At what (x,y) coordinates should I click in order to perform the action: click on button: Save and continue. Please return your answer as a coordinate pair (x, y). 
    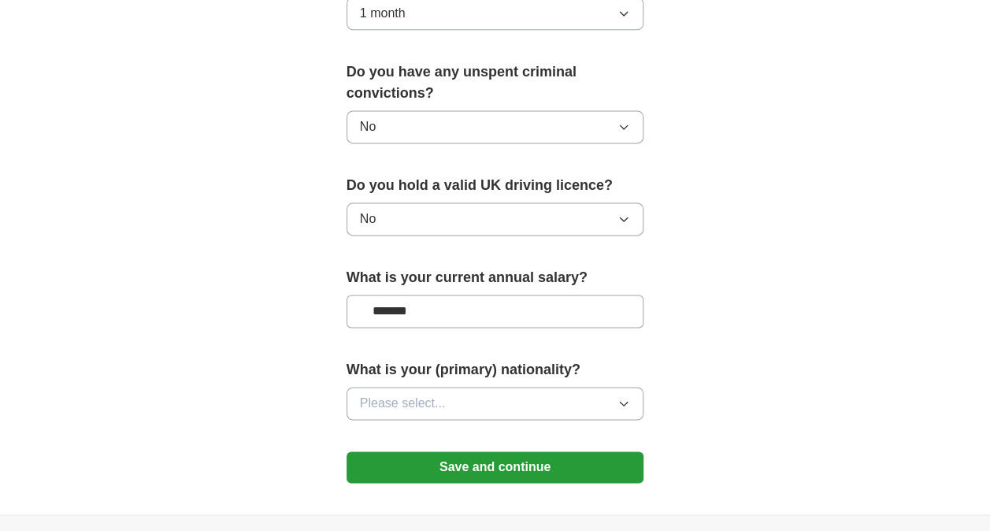
    Looking at the image, I should click on (495, 467).